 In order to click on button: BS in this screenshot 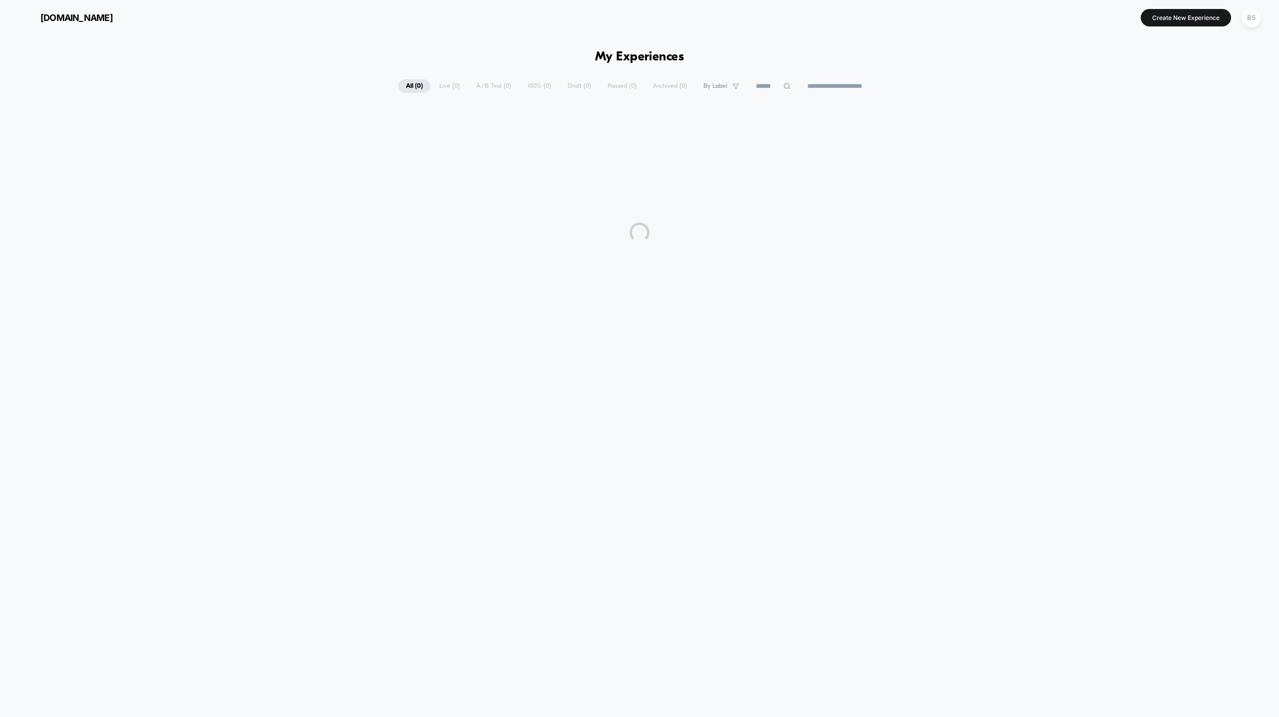, I will do `click(1251, 17)`.